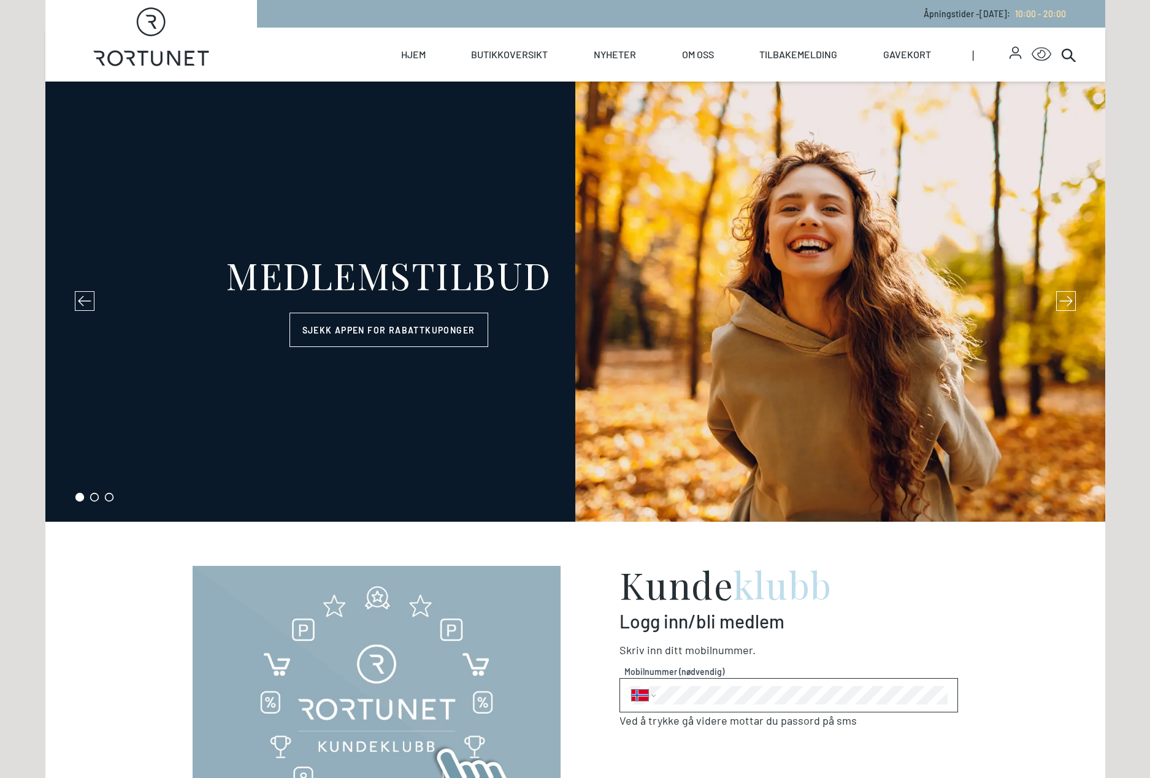 The height and width of the screenshot is (778, 1150). Describe the element at coordinates (575, 302) in the screenshot. I see `section: carousel-slider` at that location.